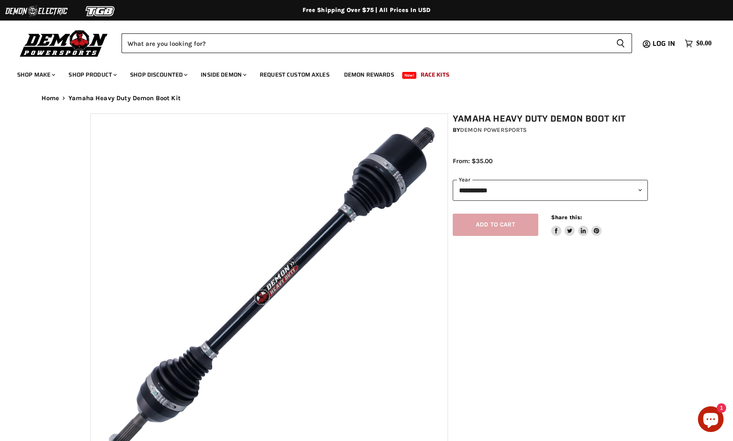 The height and width of the screenshot is (441, 733). What do you see at coordinates (125, 98) in the screenshot?
I see `span: Yamaha Heavy Duty Demon Boot Kit` at bounding box center [125, 98].